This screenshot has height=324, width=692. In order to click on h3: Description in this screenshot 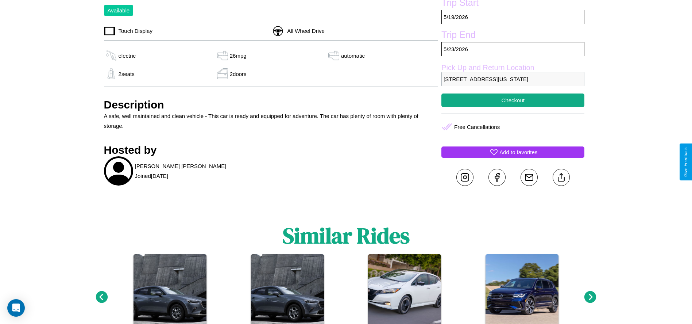, I will do `click(271, 105)`.